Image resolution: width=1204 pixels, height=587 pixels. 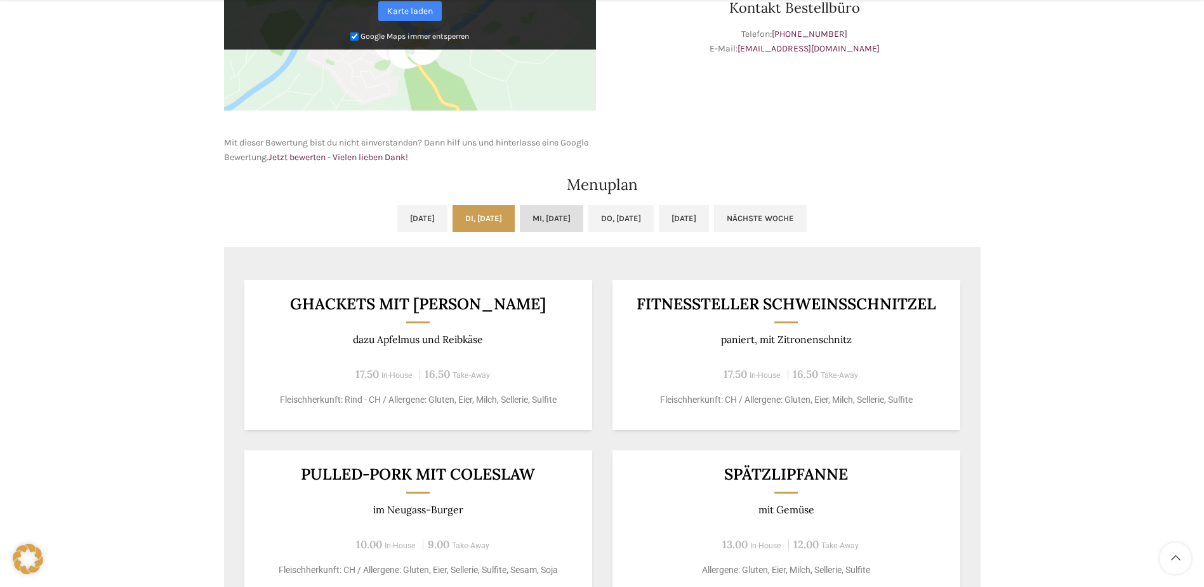 What do you see at coordinates (603, 185) in the screenshot?
I see `h2: Menuplan` at bounding box center [603, 185].